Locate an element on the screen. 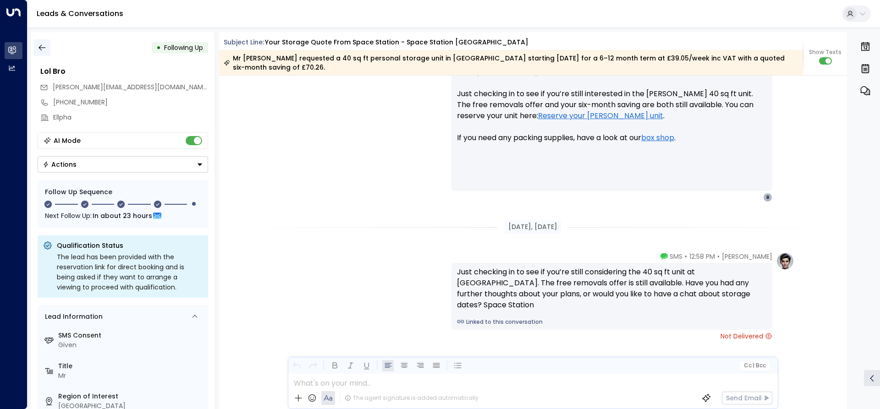 The image size is (880, 409). span: brigitte@ellpha.com is located at coordinates (130, 87).